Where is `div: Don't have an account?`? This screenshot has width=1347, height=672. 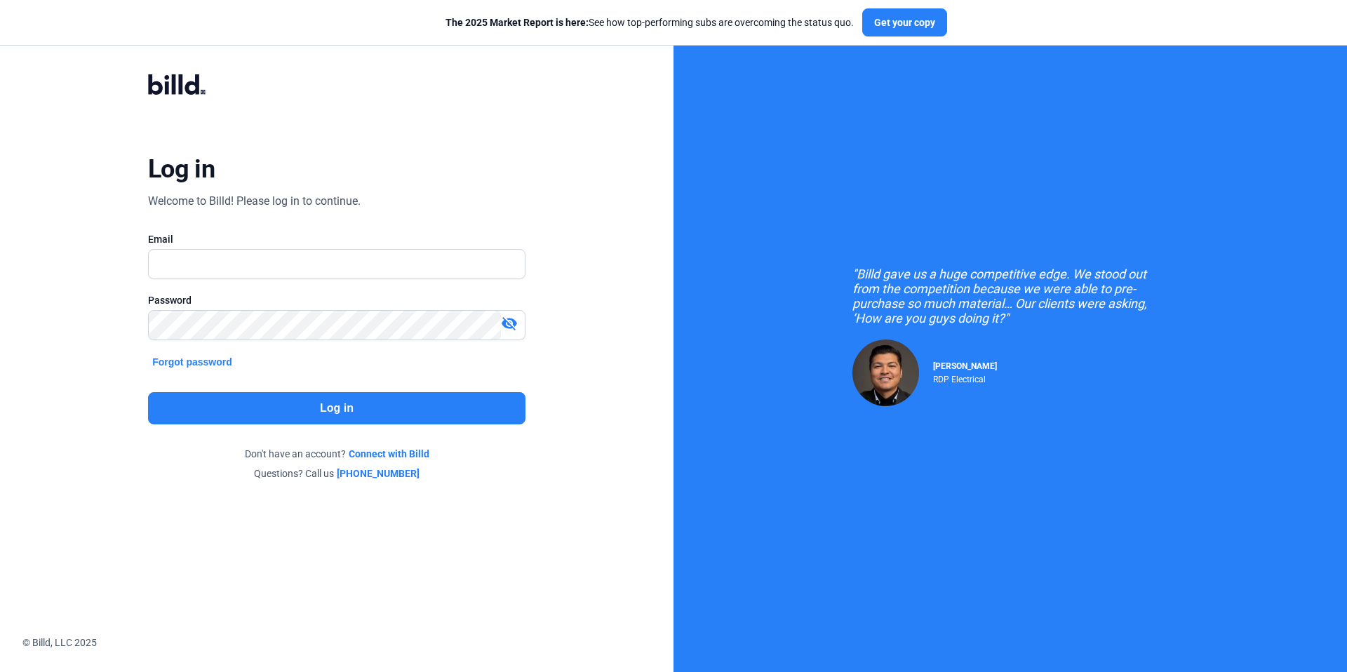 div: Don't have an account? is located at coordinates (337, 454).